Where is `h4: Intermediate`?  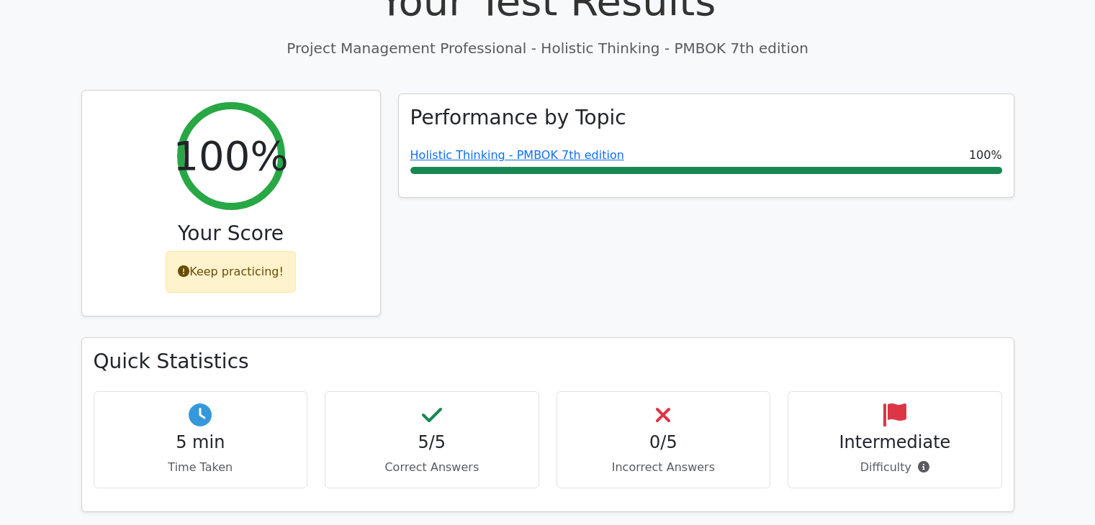
h4: Intermediate is located at coordinates (895, 443).